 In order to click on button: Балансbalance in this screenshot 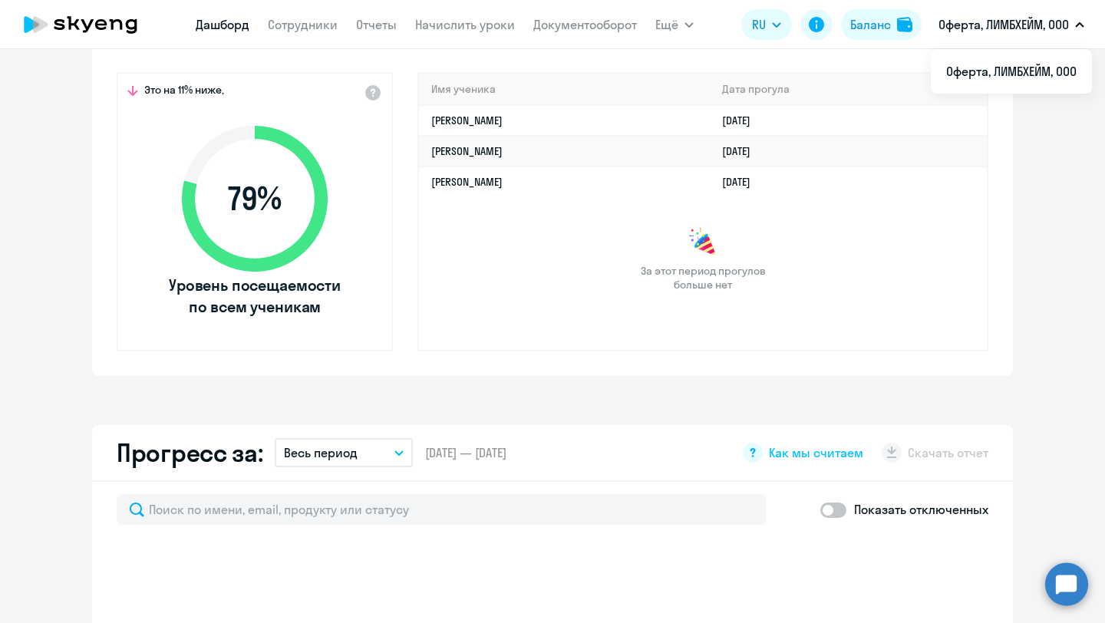, I will do `click(881, 25)`.